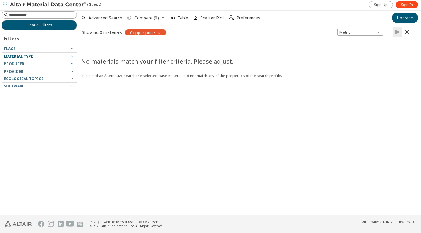 This screenshot has width=421, height=233. Describe the element at coordinates (146, 18) in the screenshot. I see `span: Compare (0)` at that location.